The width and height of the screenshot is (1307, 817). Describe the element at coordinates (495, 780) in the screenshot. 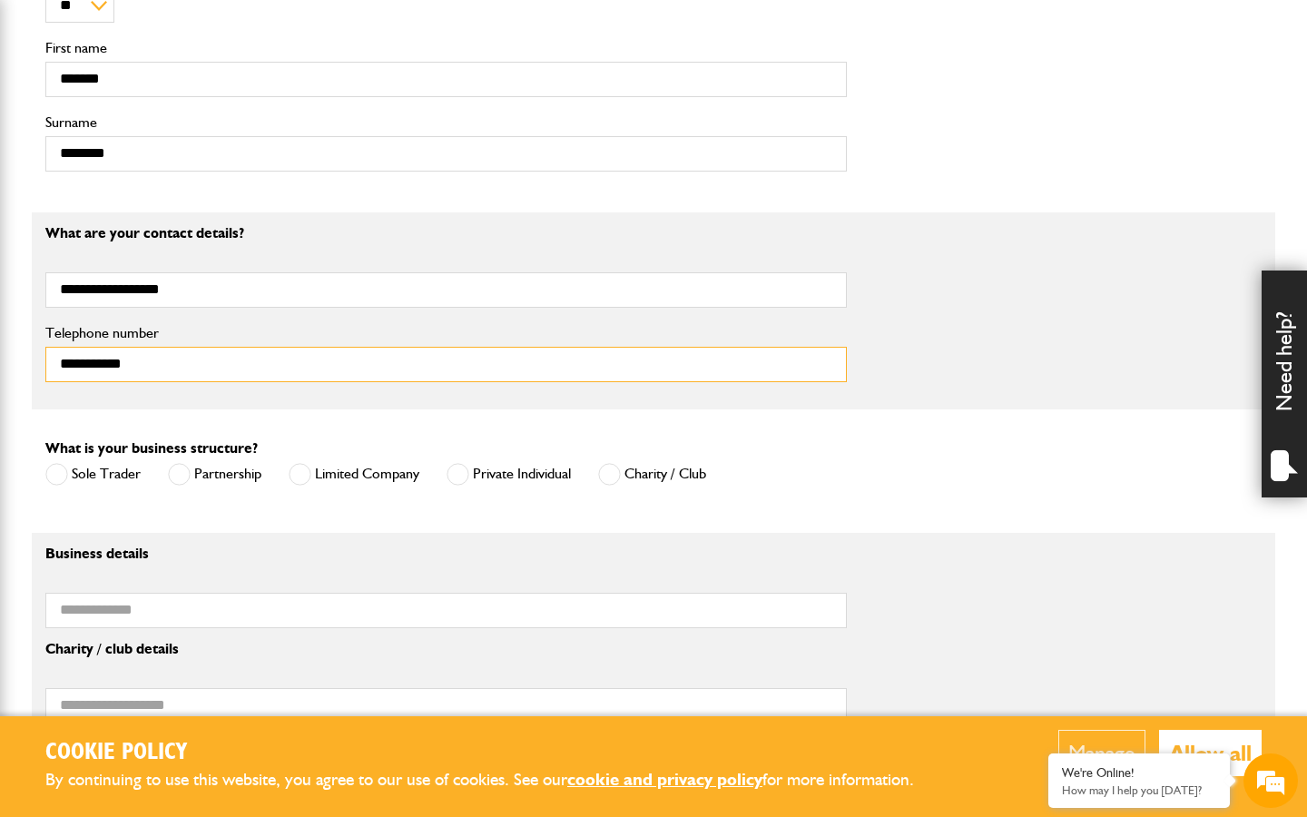

I see `p: By continuing to use this website, you agree to our use of cookies. See our for more information.` at that location.